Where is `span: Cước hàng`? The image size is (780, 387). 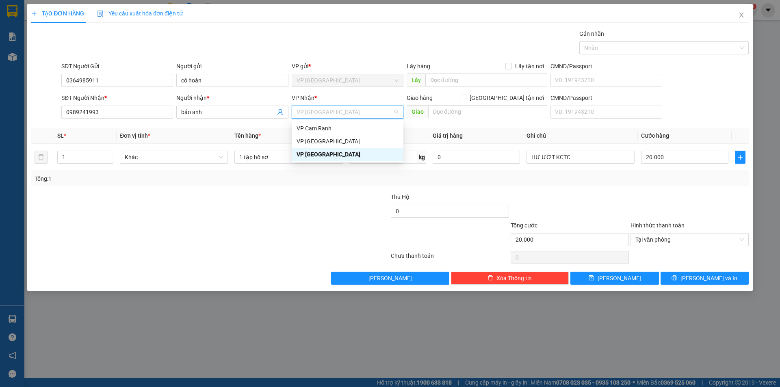 span: Cước hàng is located at coordinates (655, 136).